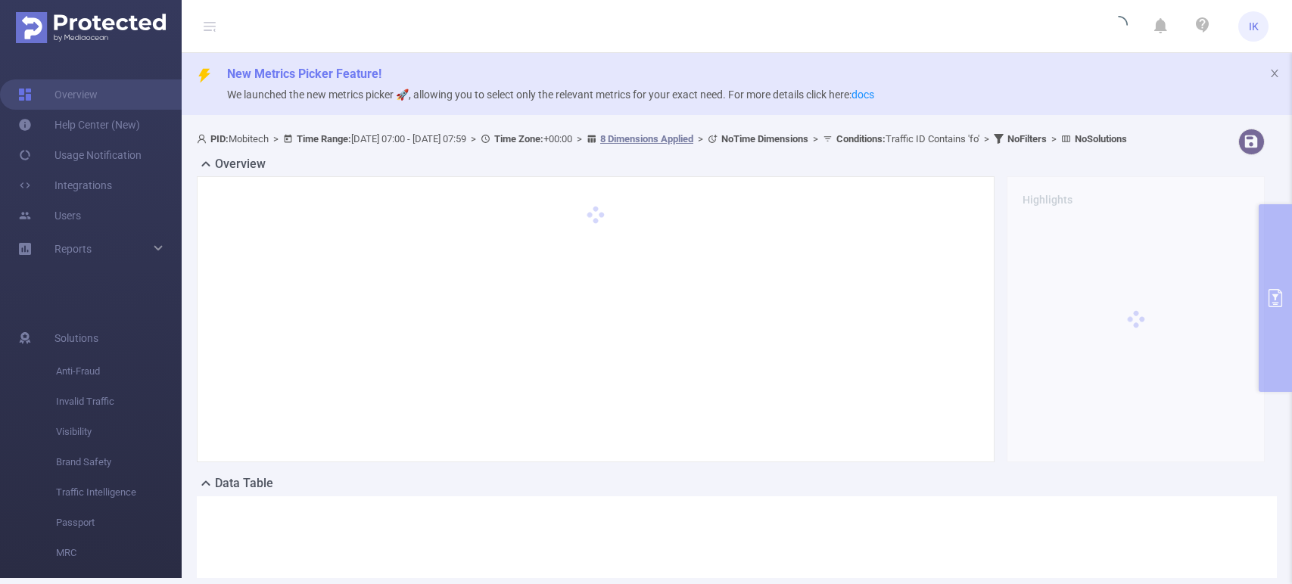 Image resolution: width=1292 pixels, height=584 pixels. I want to click on b: No Filters, so click(1027, 139).